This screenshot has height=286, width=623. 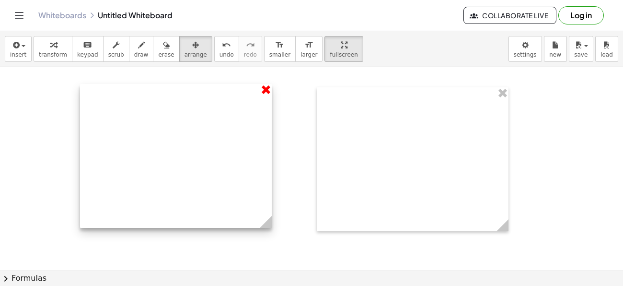 What do you see at coordinates (607, 55) in the screenshot?
I see `span: load` at bounding box center [607, 55].